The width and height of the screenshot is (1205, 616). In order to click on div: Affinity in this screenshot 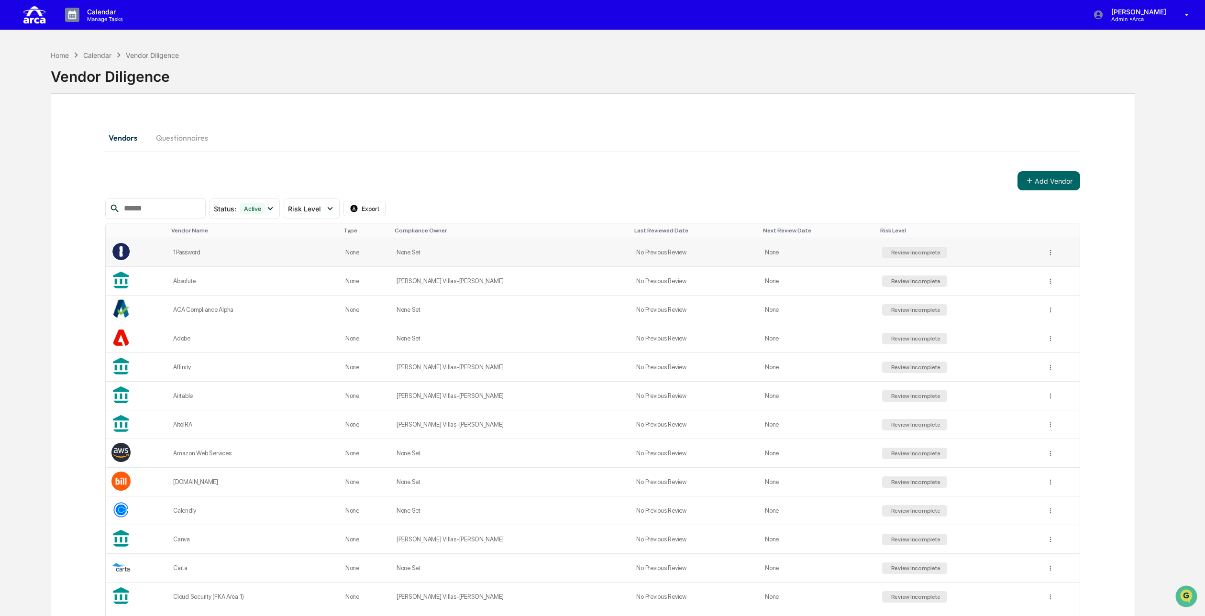, I will do `click(254, 367)`.